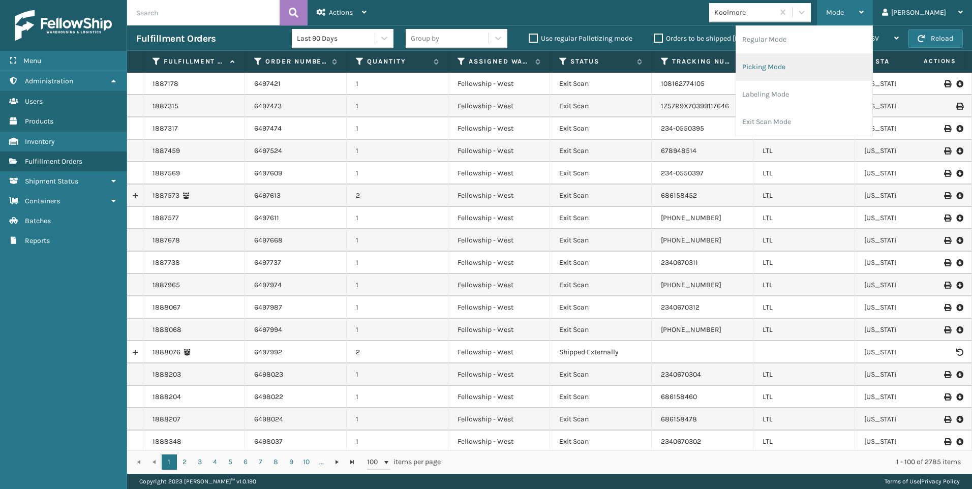 Image resolution: width=972 pixels, height=489 pixels. I want to click on span: 100, so click(375, 462).